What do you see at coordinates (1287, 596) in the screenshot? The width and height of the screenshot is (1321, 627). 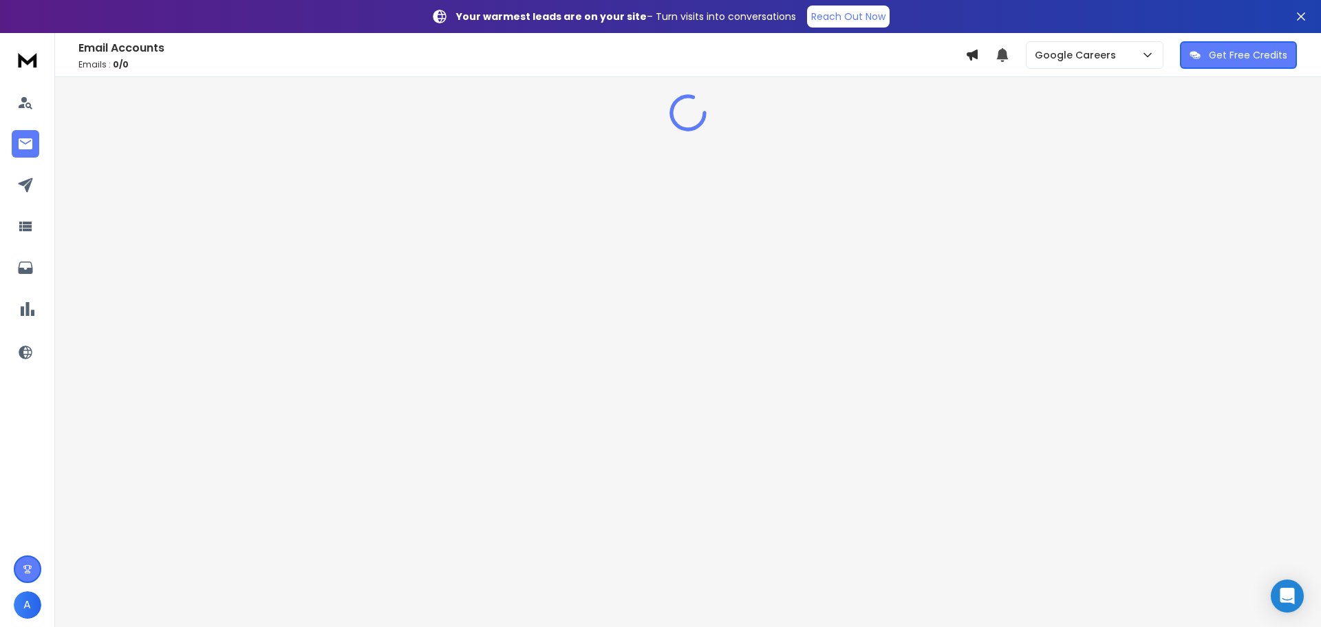 I see `div: Open Intercom Messenger` at bounding box center [1287, 596].